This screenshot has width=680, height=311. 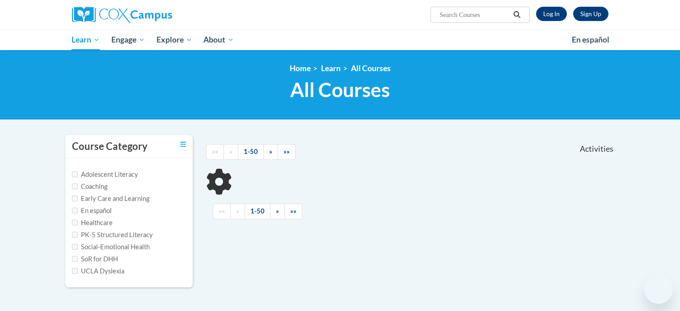 What do you see at coordinates (110, 199) in the screenshot?
I see `label: Early Care and Learning` at bounding box center [110, 199].